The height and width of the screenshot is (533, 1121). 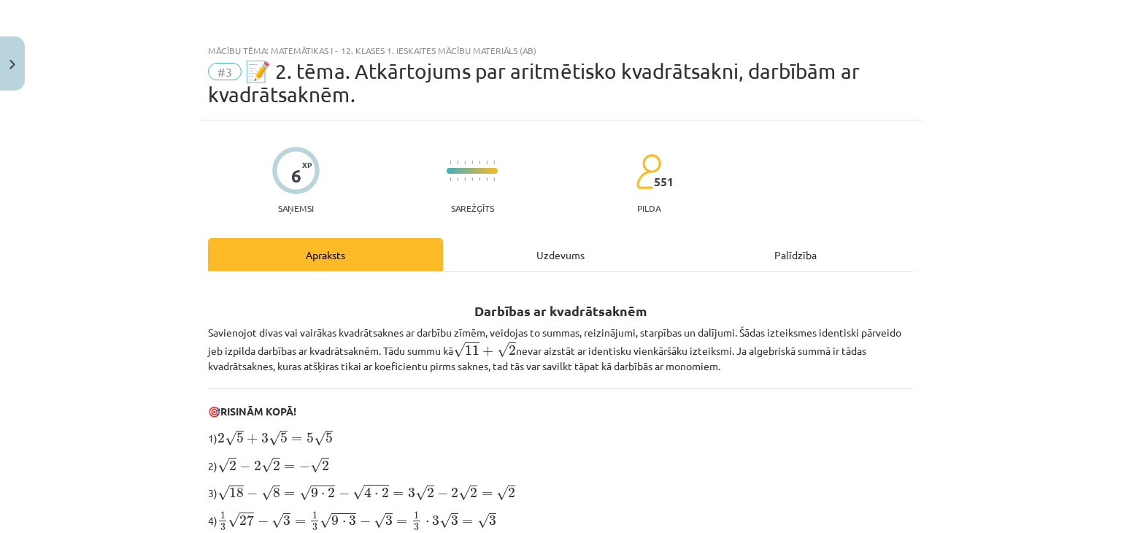 What do you see at coordinates (796, 254) in the screenshot?
I see `div: Palīdzība` at bounding box center [796, 254].